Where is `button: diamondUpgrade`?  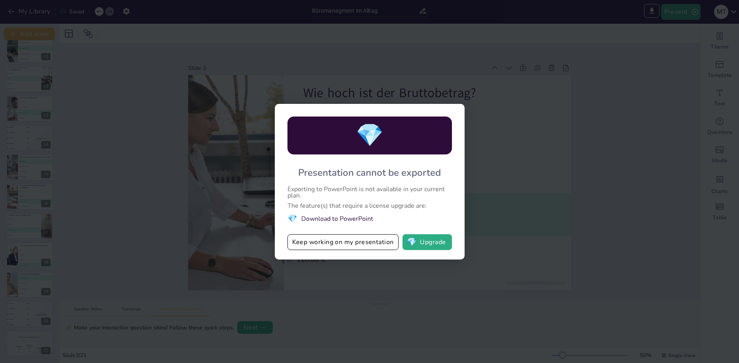 button: diamondUpgrade is located at coordinates (427, 242).